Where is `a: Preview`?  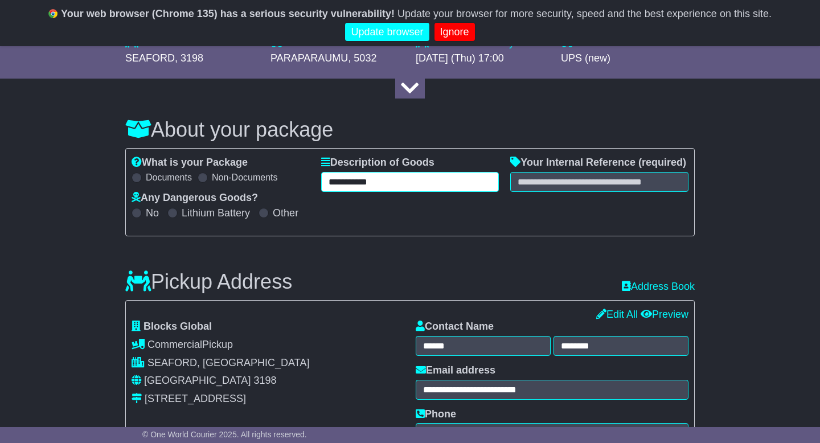 a: Preview is located at coordinates (665, 314).